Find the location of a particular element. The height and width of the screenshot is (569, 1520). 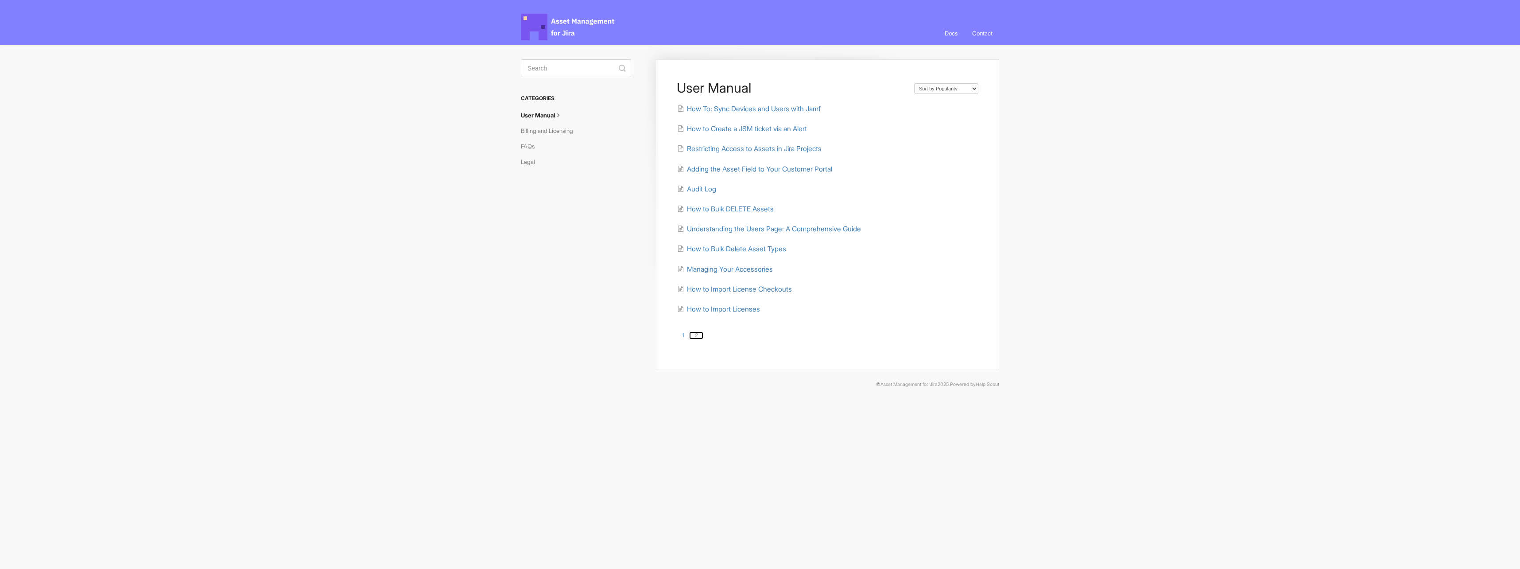

span: How to Bulk Delete Asset Types is located at coordinates (737, 249).